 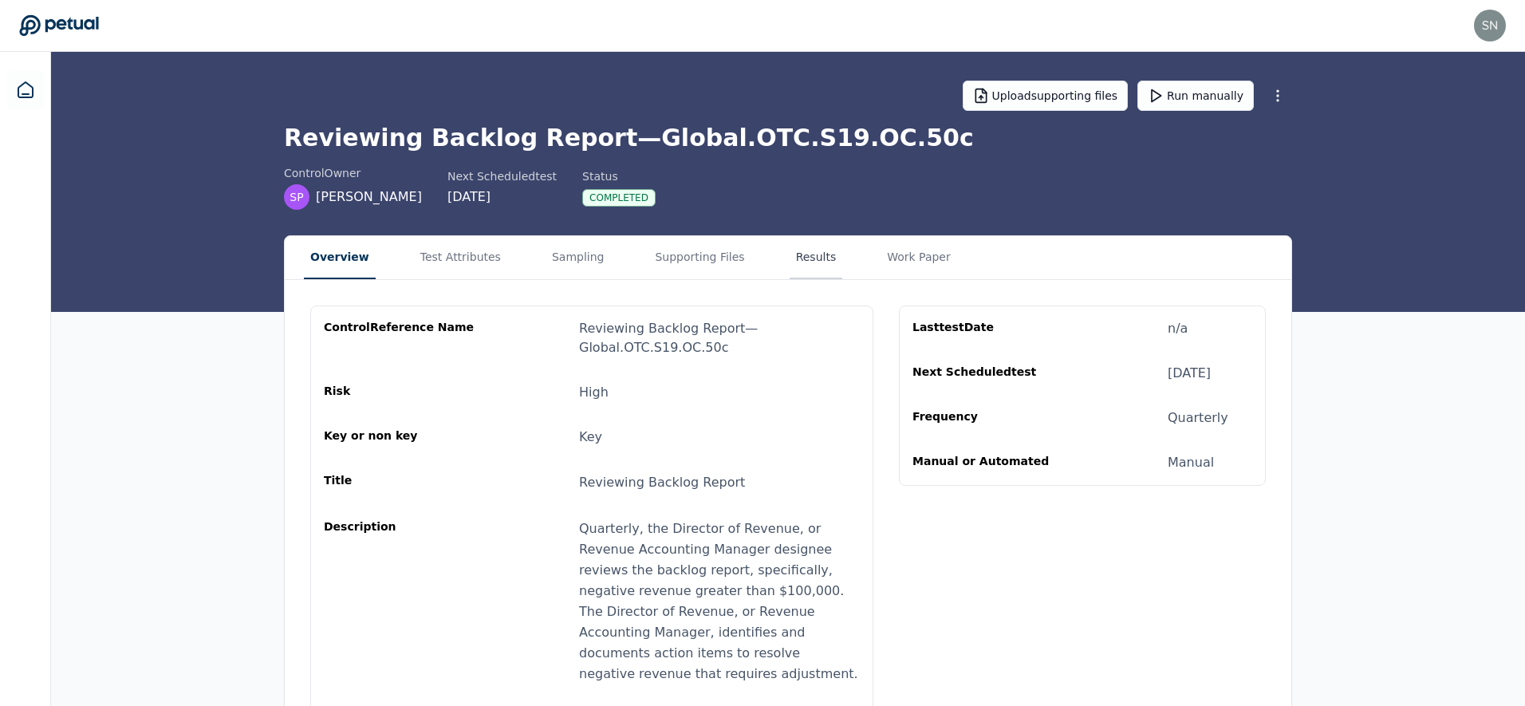 What do you see at coordinates (400, 392) in the screenshot?
I see `div: Risk` at bounding box center [400, 392].